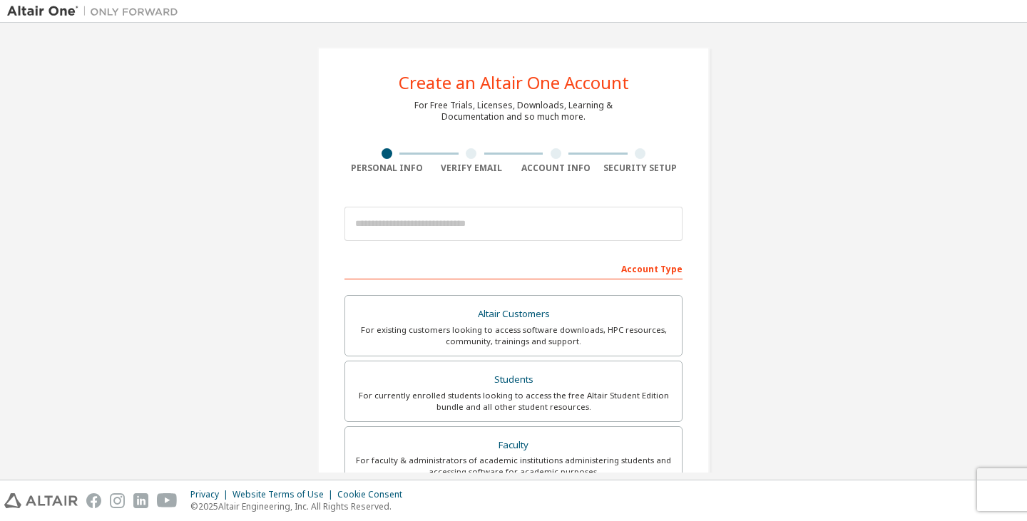  I want to click on div: Cookie Consent, so click(374, 495).